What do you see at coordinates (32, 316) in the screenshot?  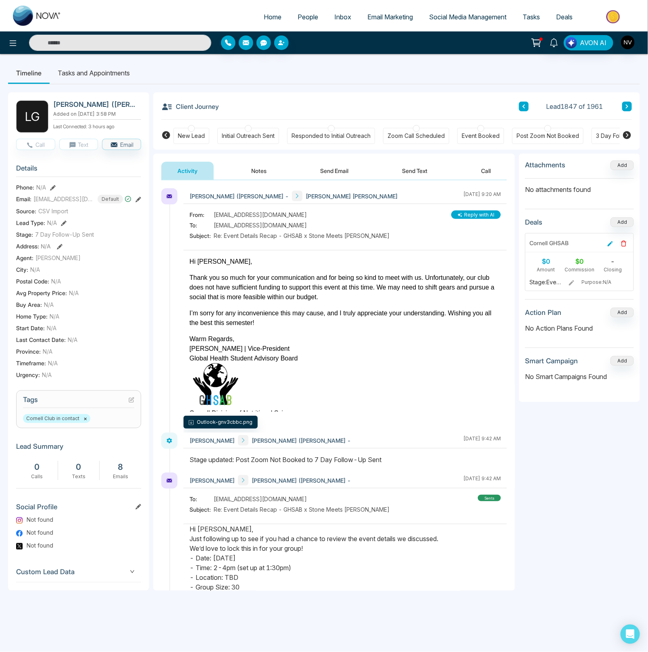 I see `span: Home Type :` at bounding box center [32, 316].